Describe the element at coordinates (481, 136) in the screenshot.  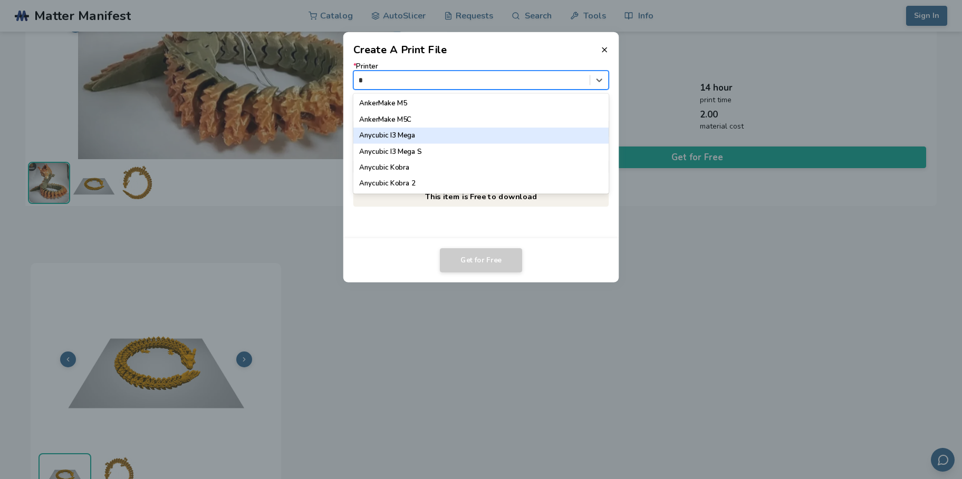
I see `div: Anycubic I3 Mega` at that location.